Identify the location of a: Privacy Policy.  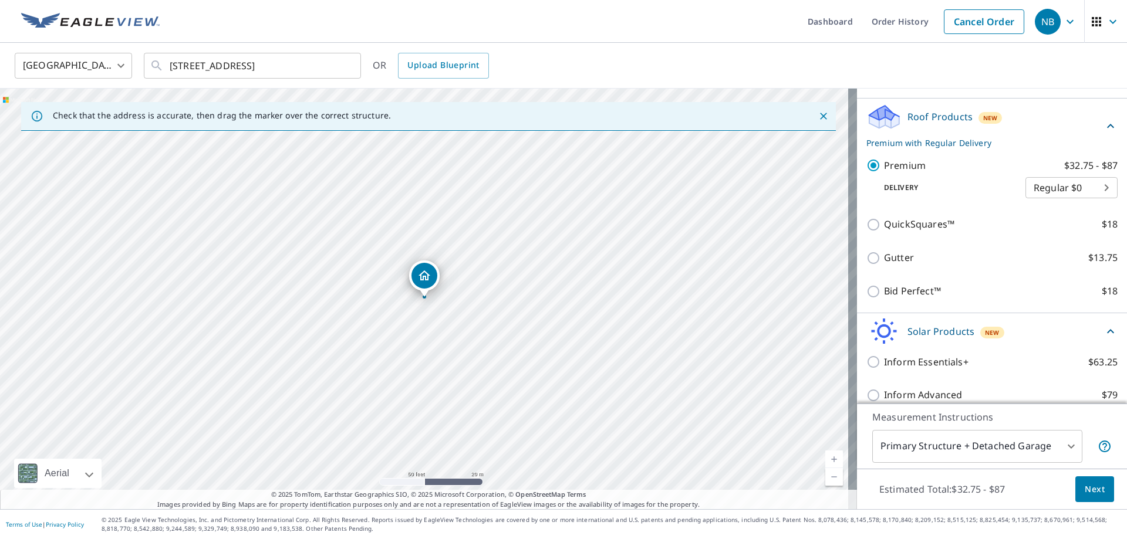
(65, 525).